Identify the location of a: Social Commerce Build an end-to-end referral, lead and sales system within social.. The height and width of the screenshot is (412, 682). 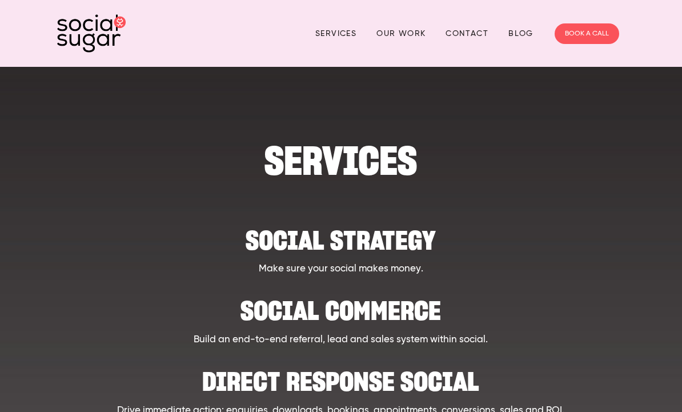
(341, 317).